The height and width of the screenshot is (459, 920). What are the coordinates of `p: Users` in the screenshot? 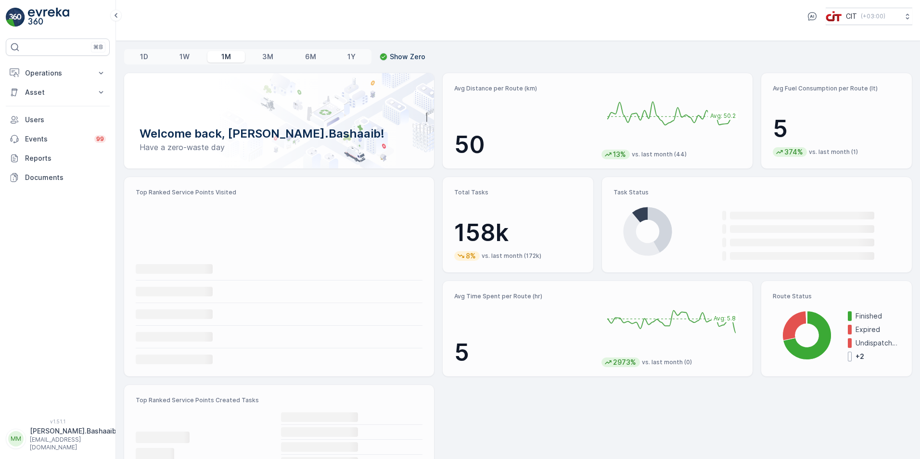 It's located at (65, 120).